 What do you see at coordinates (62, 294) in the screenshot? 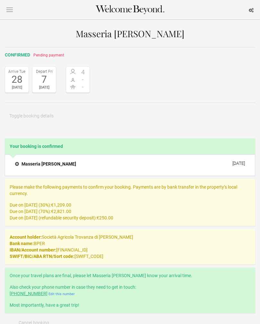
I see `a: Edit this number` at bounding box center [62, 294].